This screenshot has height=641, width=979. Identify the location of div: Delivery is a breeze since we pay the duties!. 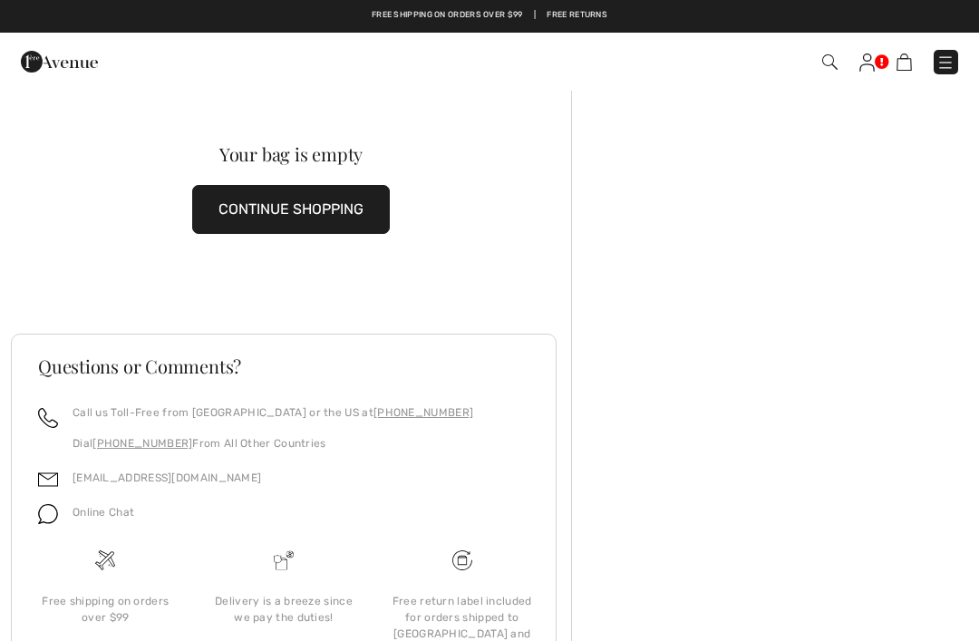
(284, 609).